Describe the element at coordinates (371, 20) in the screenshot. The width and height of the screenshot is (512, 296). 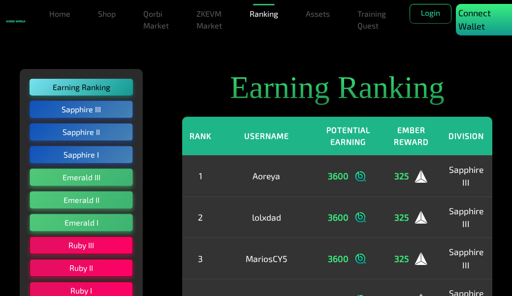
I see `a: Training Quest` at that location.